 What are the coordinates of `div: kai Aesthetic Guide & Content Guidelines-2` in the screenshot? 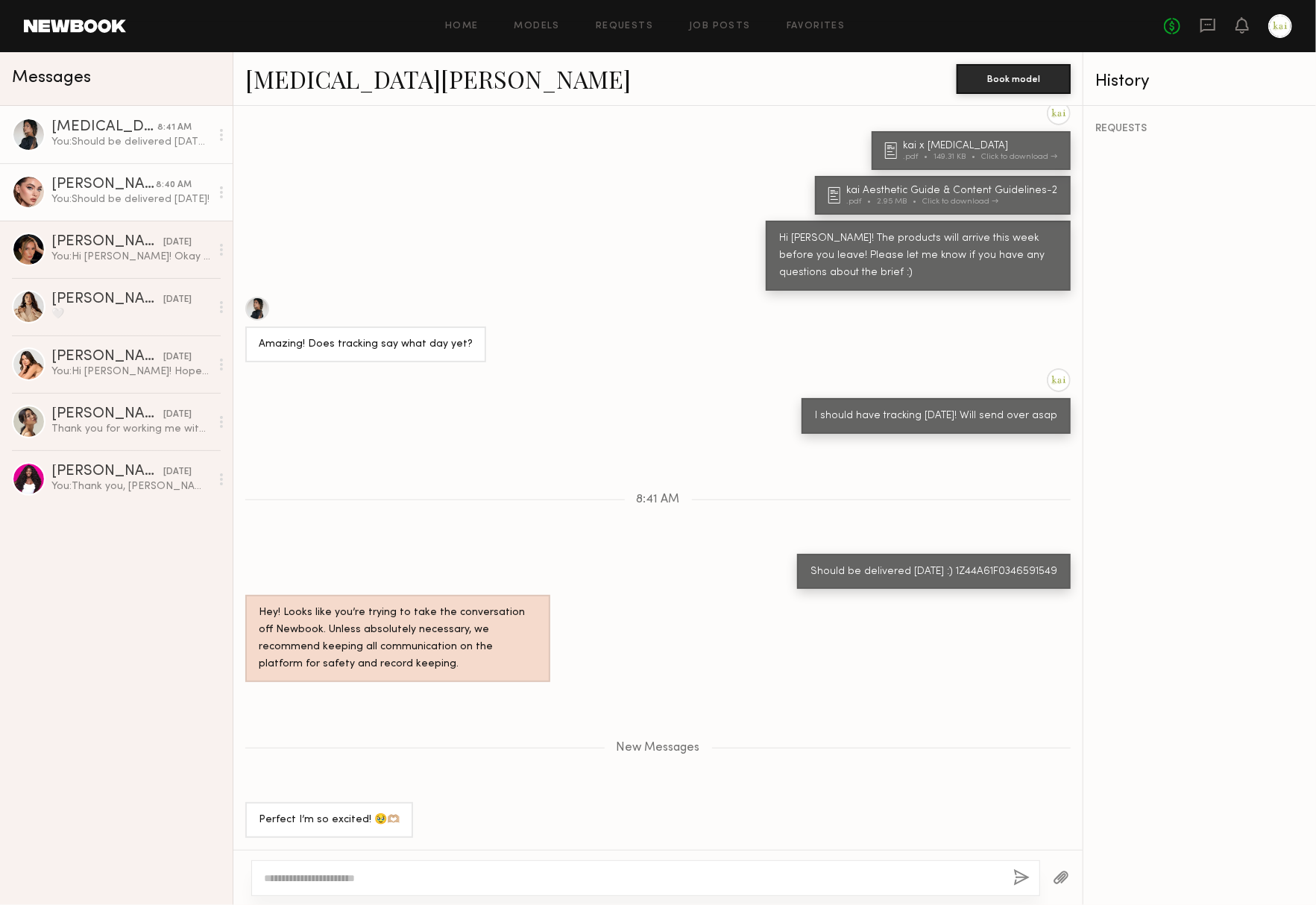 It's located at (954, 191).